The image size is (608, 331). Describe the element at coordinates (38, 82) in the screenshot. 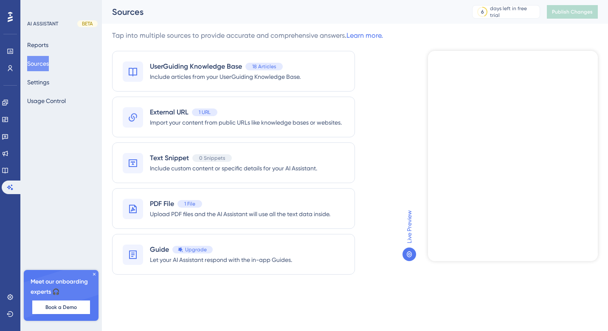

I see `button: Settings` at that location.